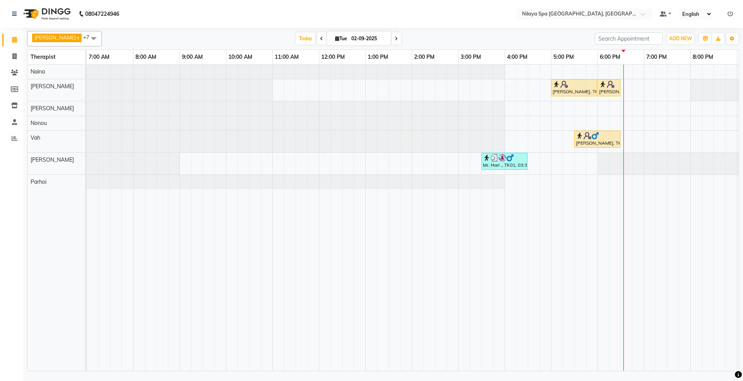  What do you see at coordinates (681, 38) in the screenshot?
I see `span: ADD NEW` at bounding box center [681, 38].